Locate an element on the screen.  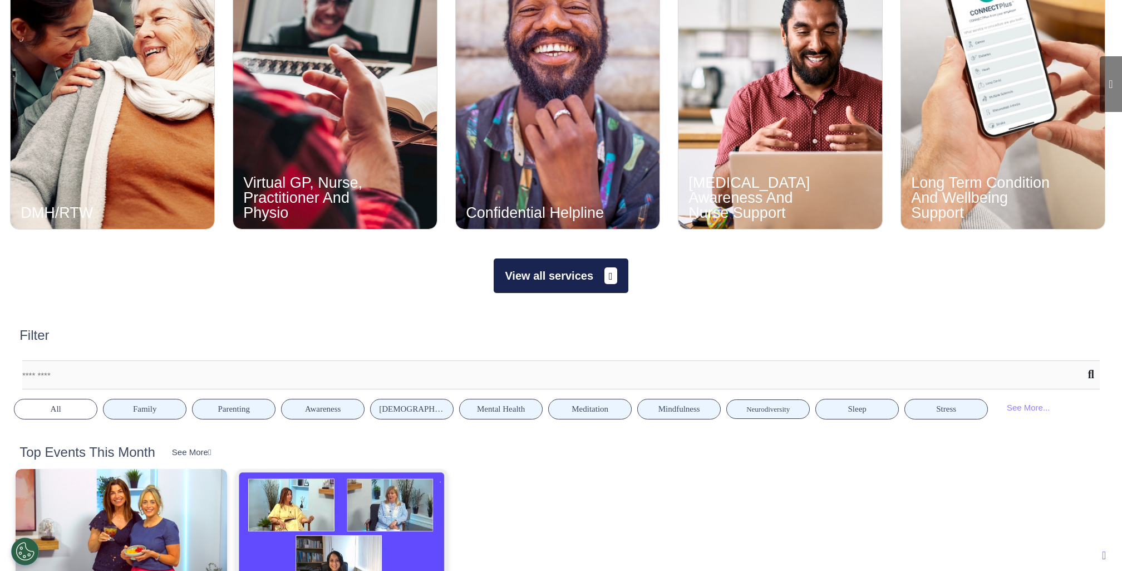
button: All is located at coordinates (56, 409).